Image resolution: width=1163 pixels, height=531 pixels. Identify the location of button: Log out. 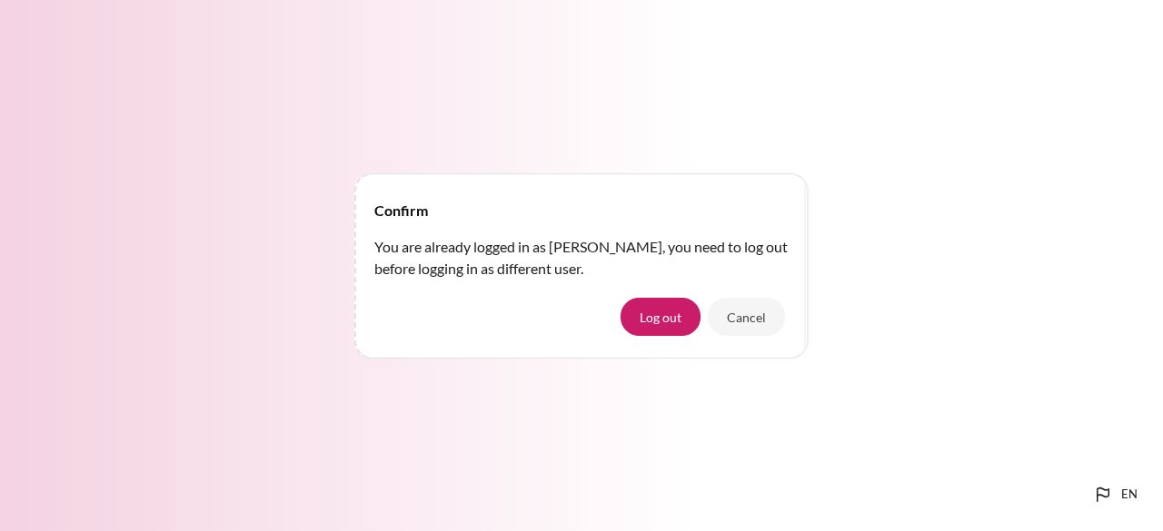
(660, 317).